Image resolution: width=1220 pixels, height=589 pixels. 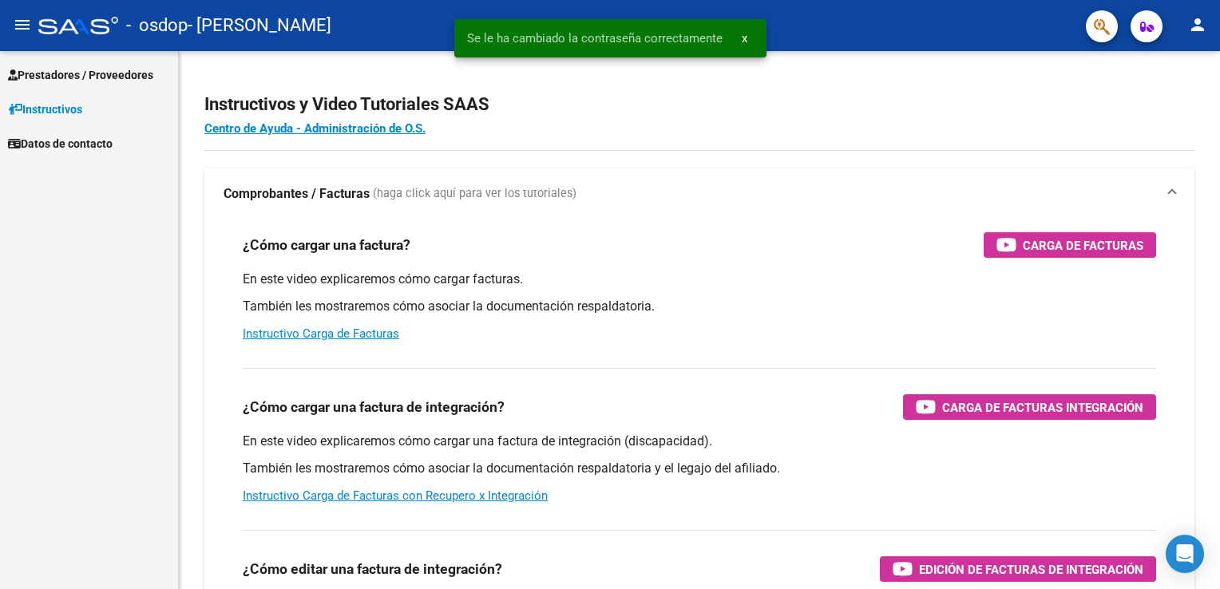 What do you see at coordinates (156, 26) in the screenshot?
I see `span: - osdop` at bounding box center [156, 26].